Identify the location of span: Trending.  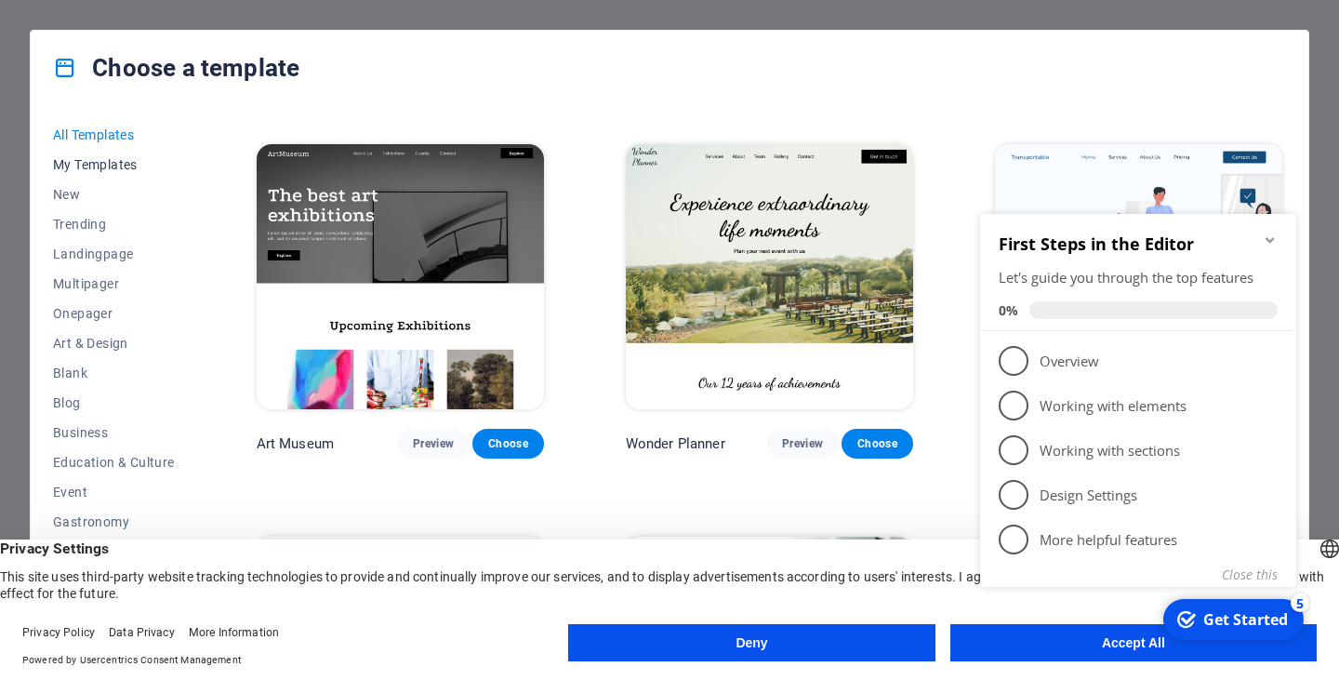
(113, 224).